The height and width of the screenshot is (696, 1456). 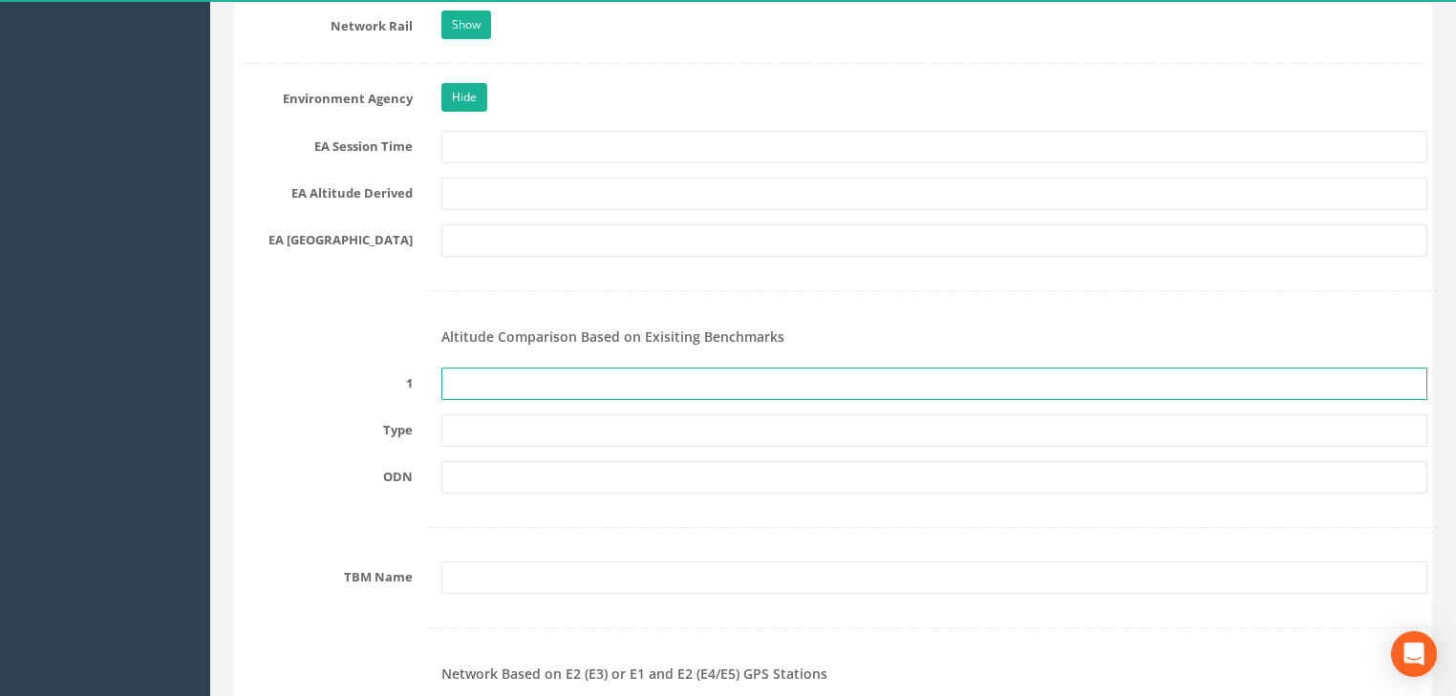 What do you see at coordinates (934, 336) in the screenshot?
I see `h4: Altitude Comparison Based on Exisiting Benchmarks` at bounding box center [934, 336].